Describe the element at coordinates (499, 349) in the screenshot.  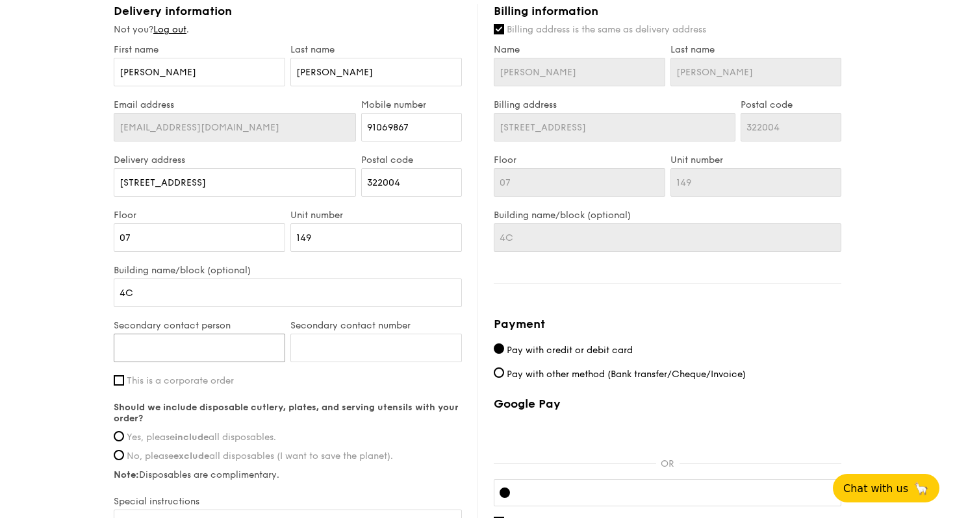
I see `input: Pay with credit or debit card` at that location.